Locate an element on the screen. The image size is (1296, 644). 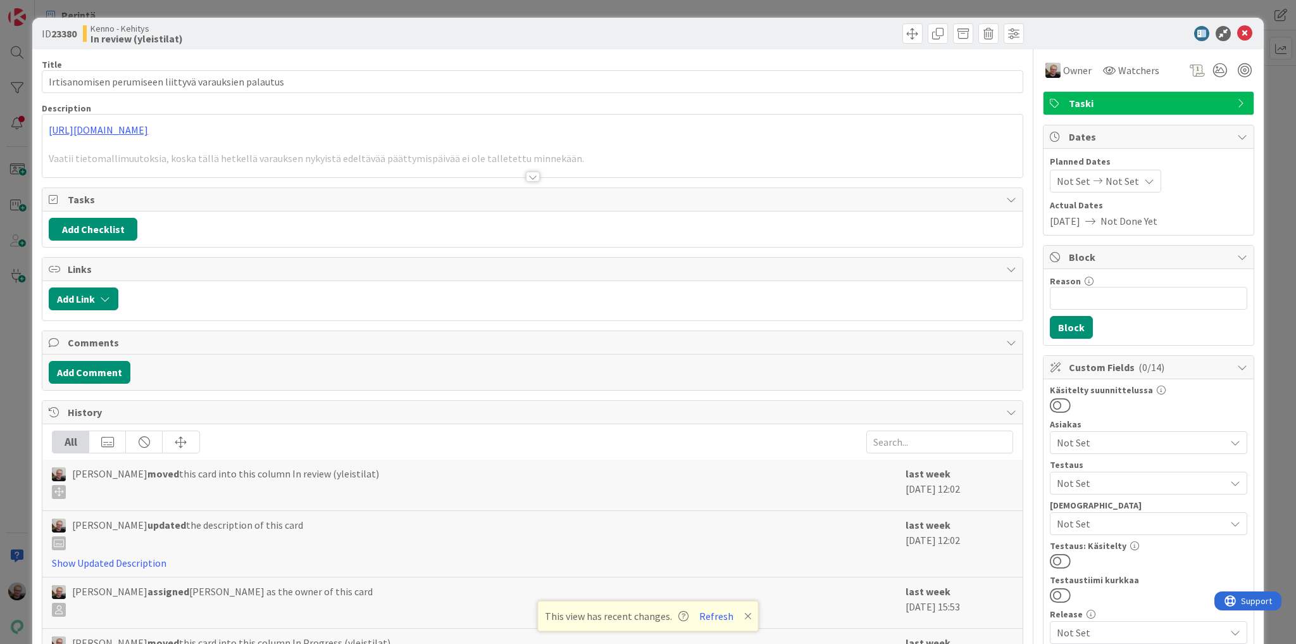
button: Add Checklist is located at coordinates (93, 229).